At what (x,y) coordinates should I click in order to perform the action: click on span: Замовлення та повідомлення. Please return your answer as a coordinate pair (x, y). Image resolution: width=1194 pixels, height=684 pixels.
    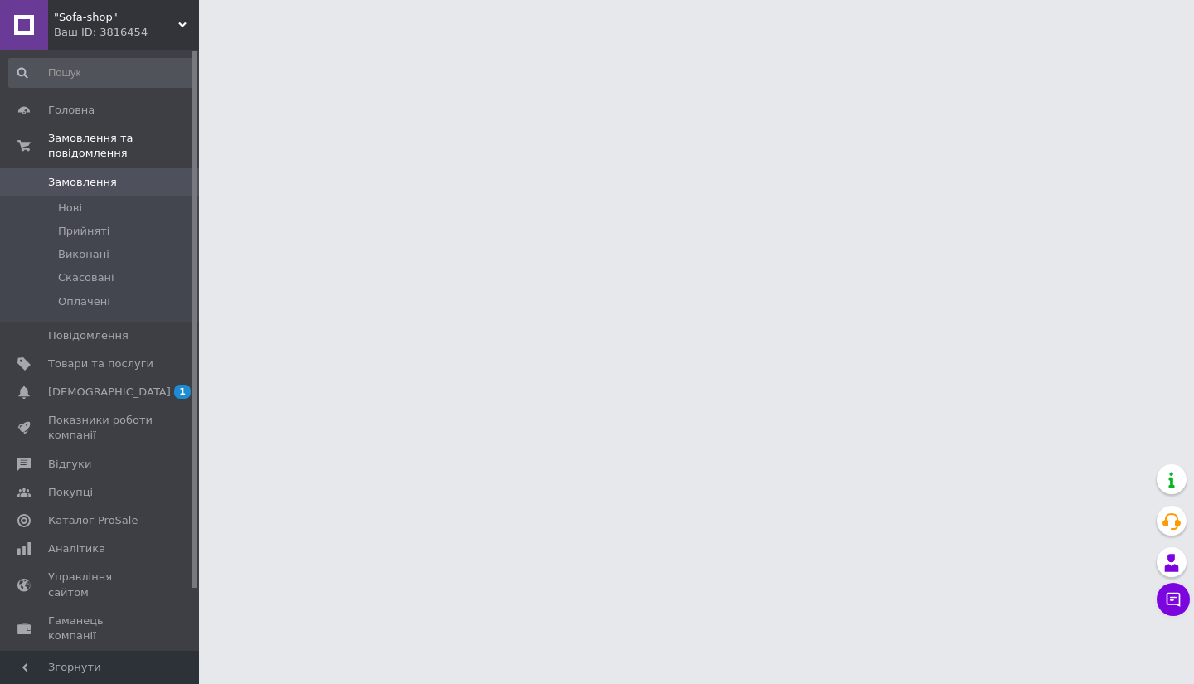
    Looking at the image, I should click on (124, 146).